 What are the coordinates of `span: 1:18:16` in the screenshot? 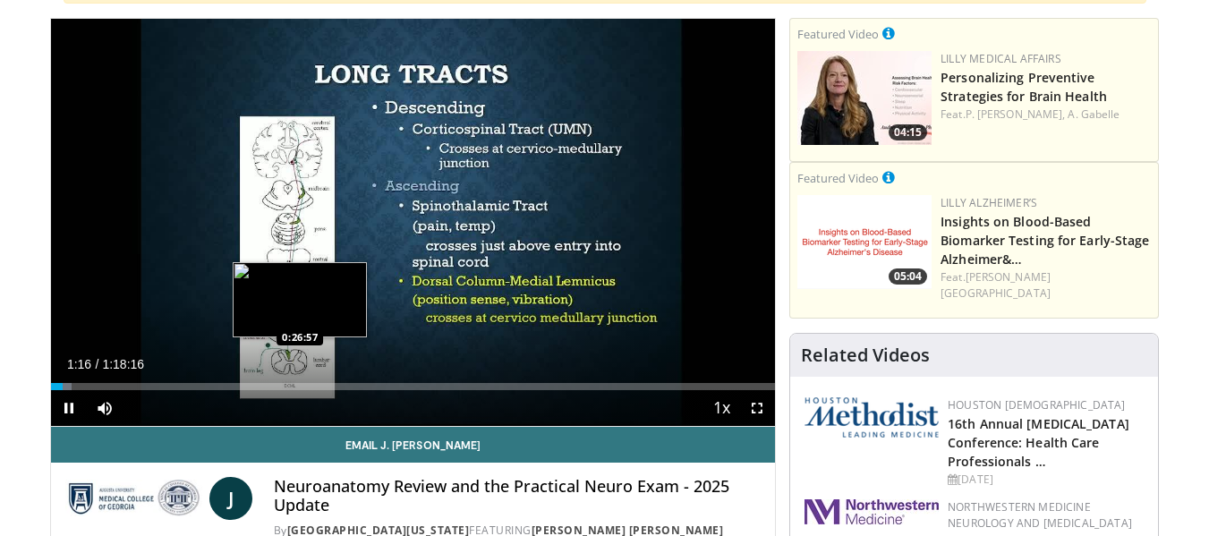 It's located at (123, 364).